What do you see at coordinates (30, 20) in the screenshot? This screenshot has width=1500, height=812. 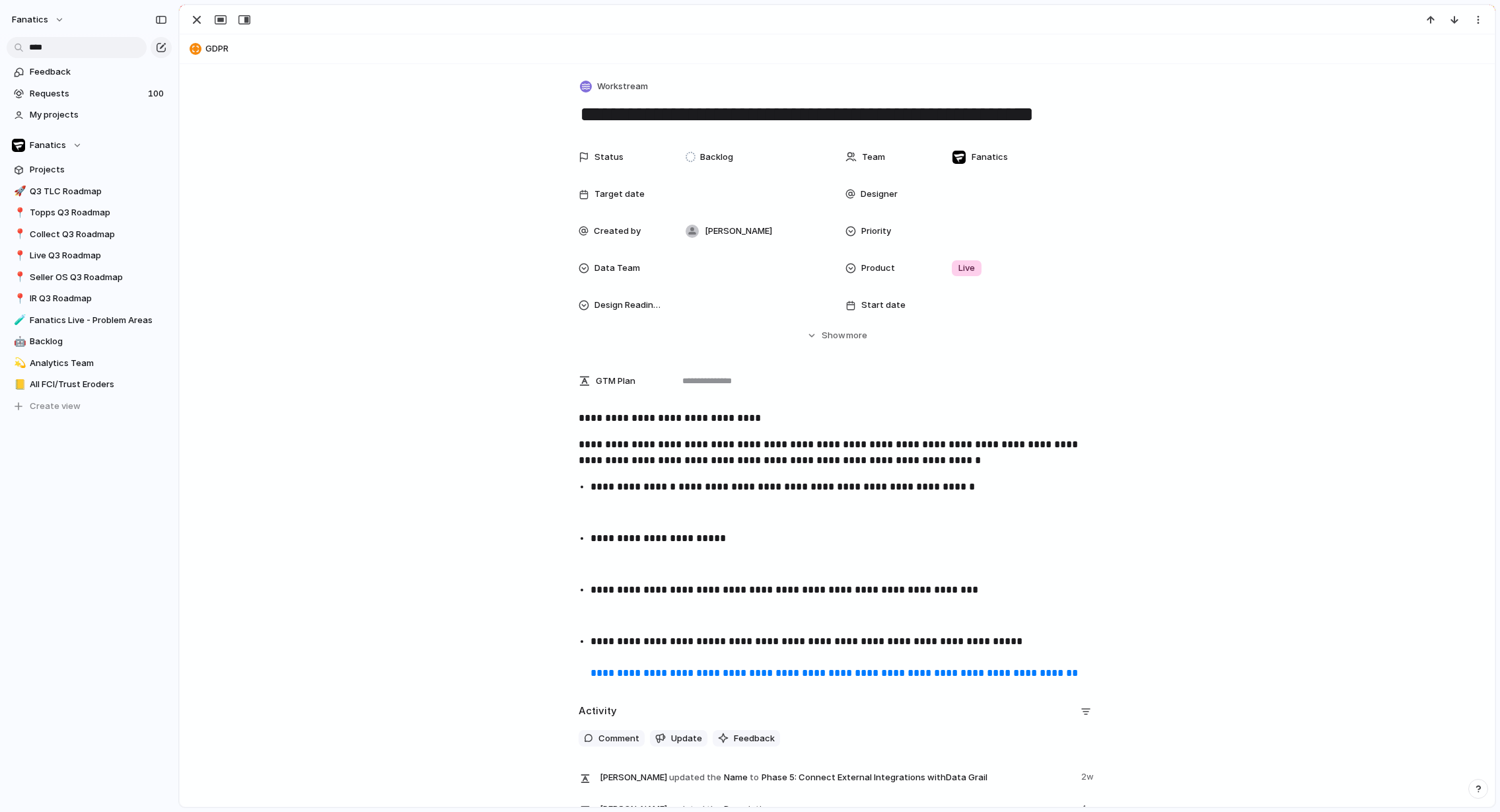 I see `span: fanatics` at bounding box center [30, 20].